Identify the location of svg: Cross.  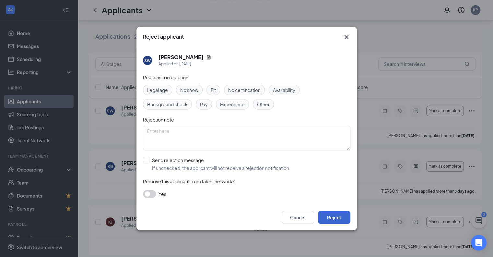
(347, 37).